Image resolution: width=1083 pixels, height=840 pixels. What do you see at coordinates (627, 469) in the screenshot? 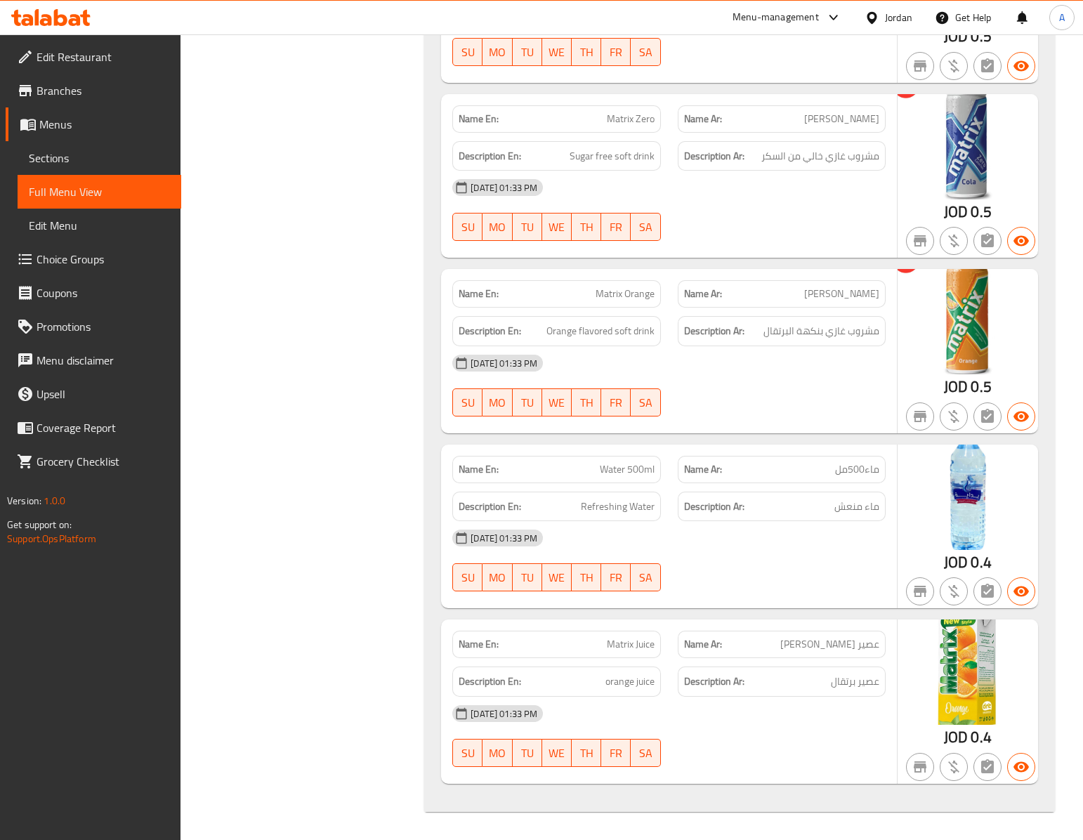
I see `span: Water 500ml` at bounding box center [627, 469].